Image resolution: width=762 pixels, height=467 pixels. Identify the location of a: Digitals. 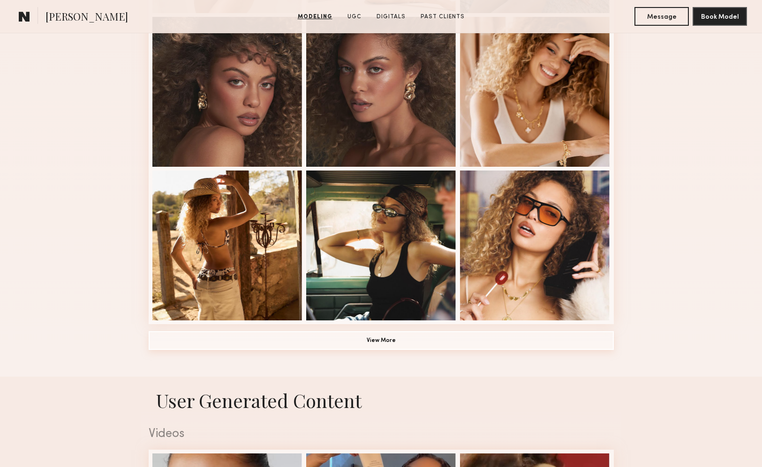
(391, 17).